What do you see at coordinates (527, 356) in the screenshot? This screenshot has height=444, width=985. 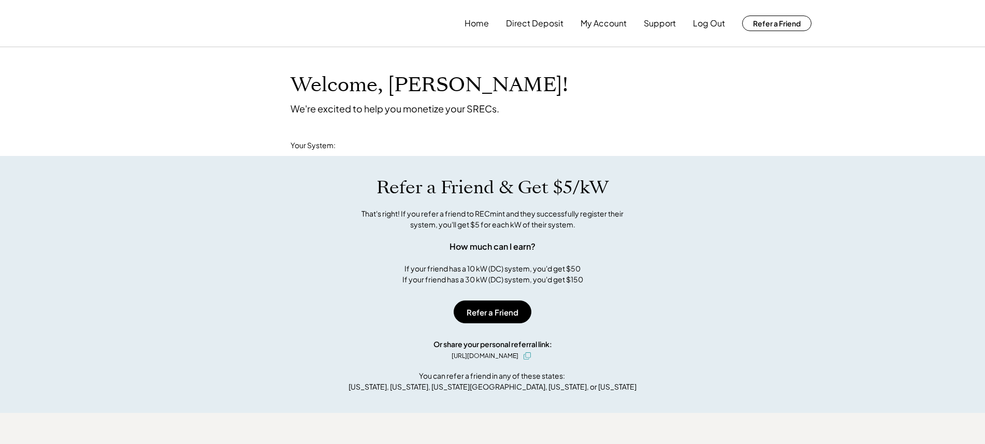 I see `button: click to copy` at bounding box center [527, 356].